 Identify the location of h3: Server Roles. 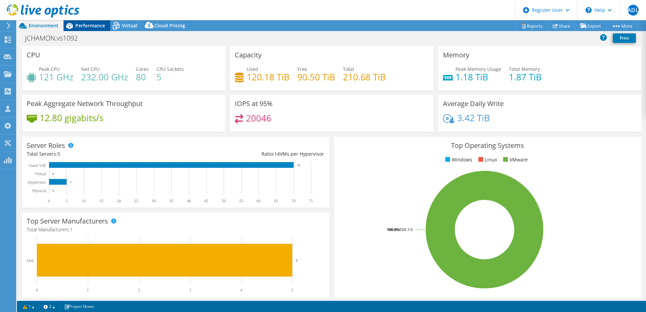
(46, 146).